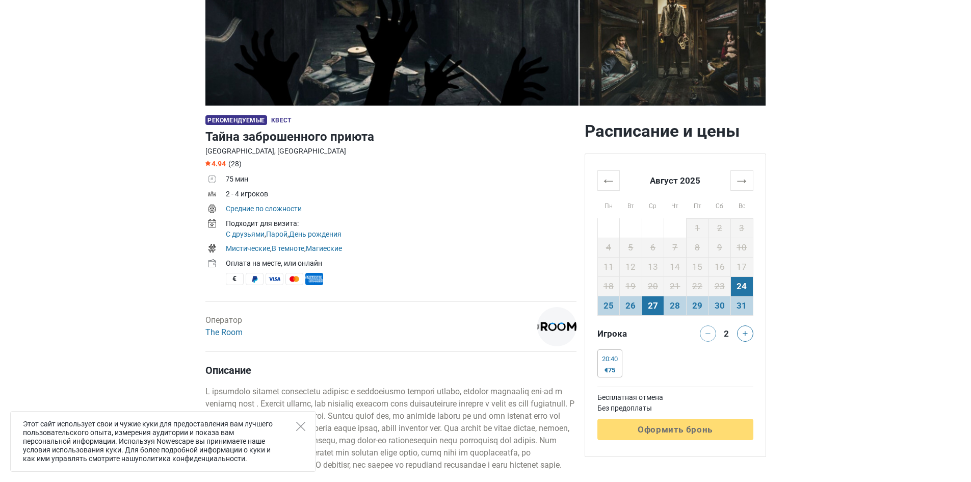 This screenshot has width=971, height=482. Describe the element at coordinates (697, 228) in the screenshot. I see `td: 1` at that location.